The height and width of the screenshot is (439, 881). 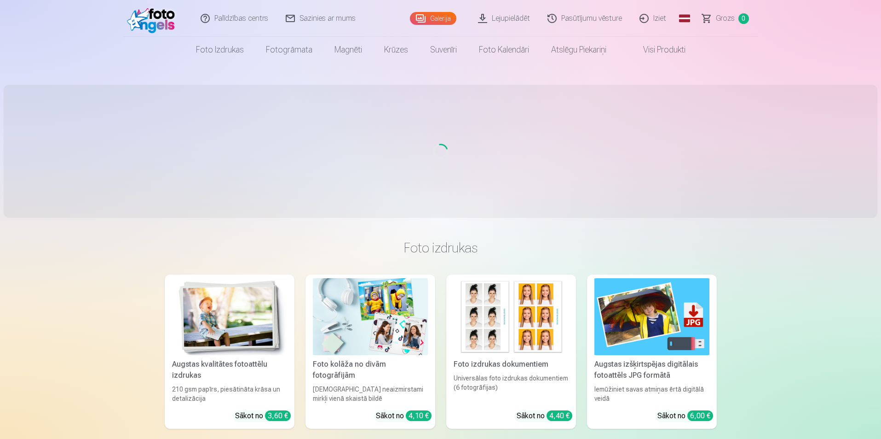 What do you see at coordinates (220, 50) in the screenshot?
I see `a: Foto izdrukas` at bounding box center [220, 50].